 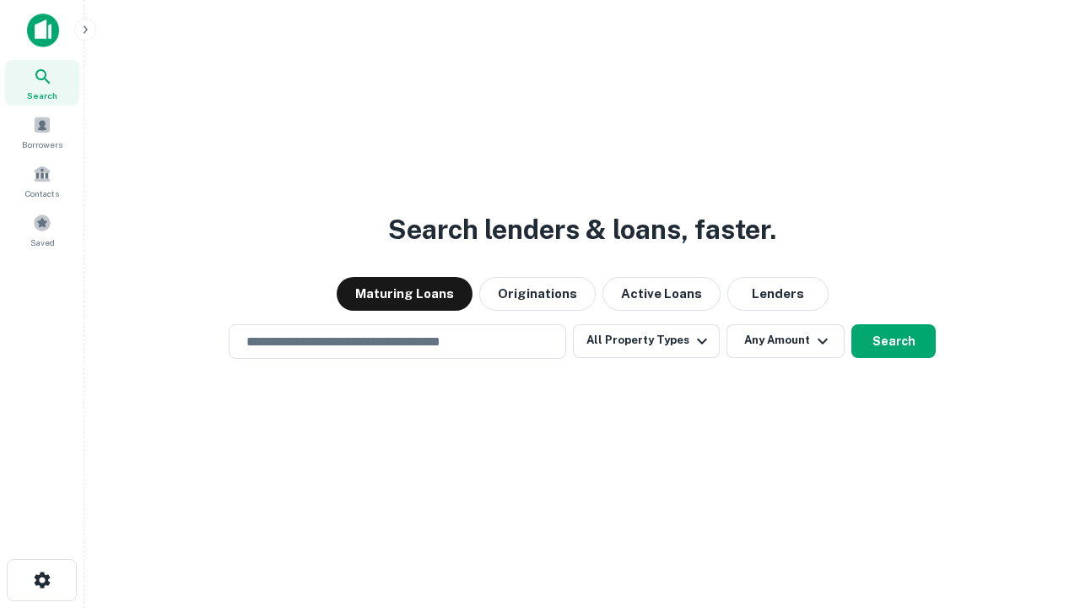 I want to click on div: Search, so click(x=42, y=83).